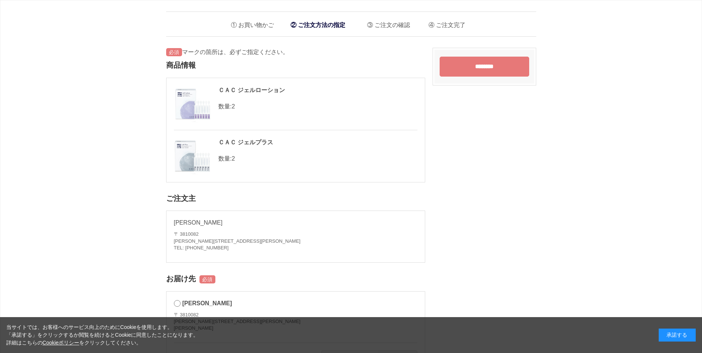 The height and width of the screenshot is (353, 702). I want to click on h2: 商品情報, so click(296, 65).